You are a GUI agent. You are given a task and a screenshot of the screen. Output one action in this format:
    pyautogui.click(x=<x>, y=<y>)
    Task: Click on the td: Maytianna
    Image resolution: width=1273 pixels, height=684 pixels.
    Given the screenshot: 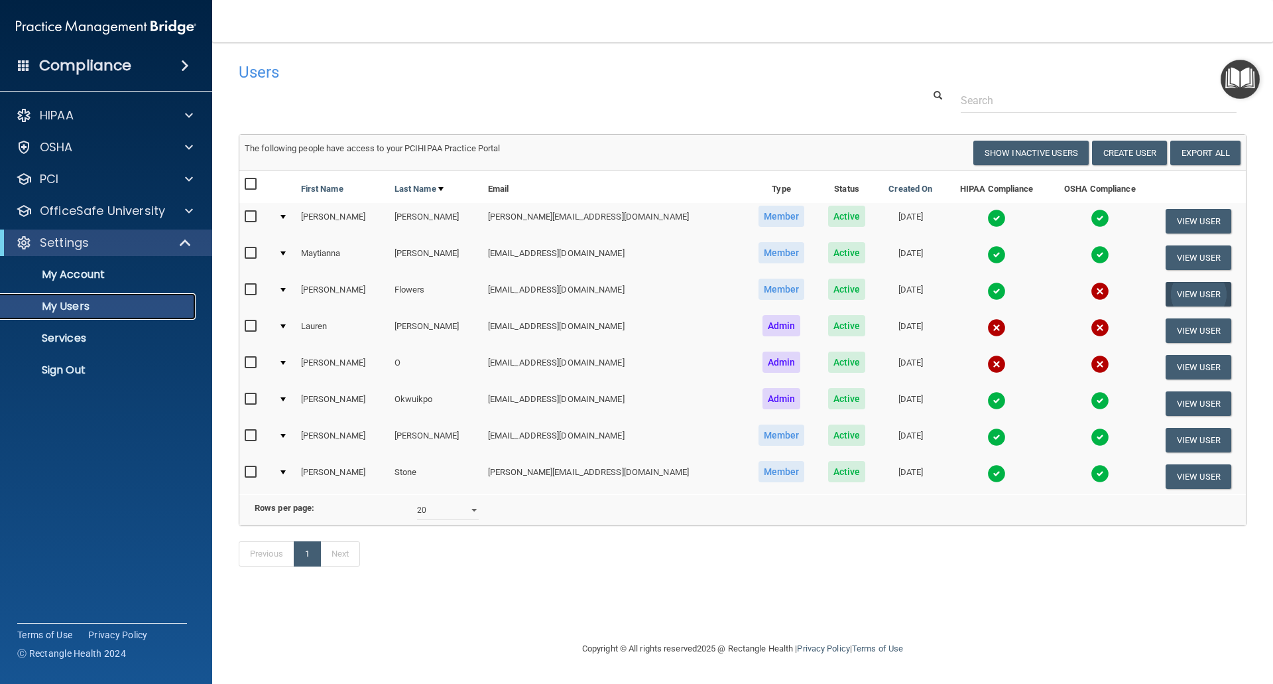 What is the action you would take?
    pyautogui.click(x=342, y=257)
    